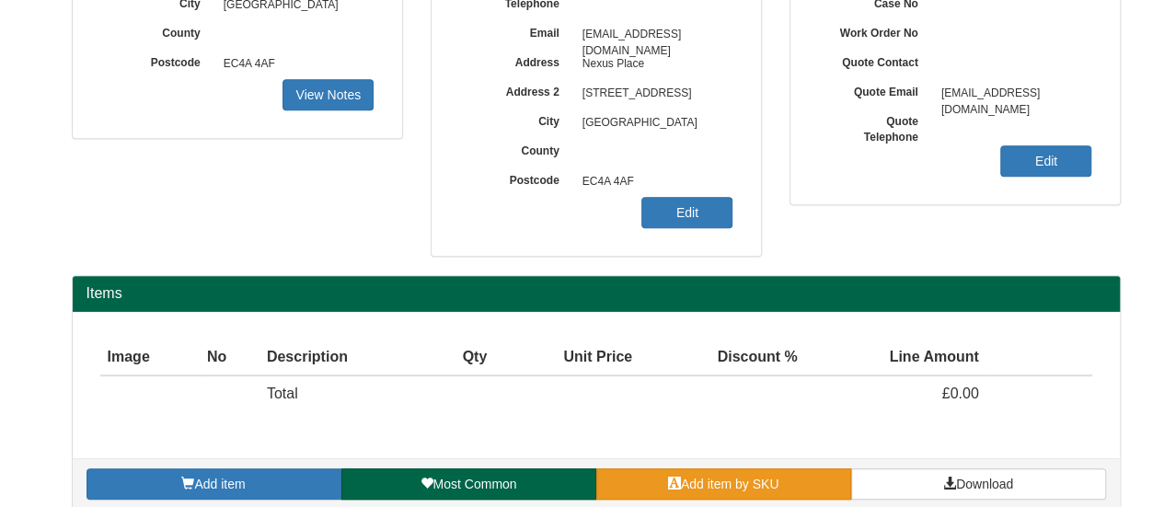  I want to click on label: Quote Telephone, so click(875, 127).